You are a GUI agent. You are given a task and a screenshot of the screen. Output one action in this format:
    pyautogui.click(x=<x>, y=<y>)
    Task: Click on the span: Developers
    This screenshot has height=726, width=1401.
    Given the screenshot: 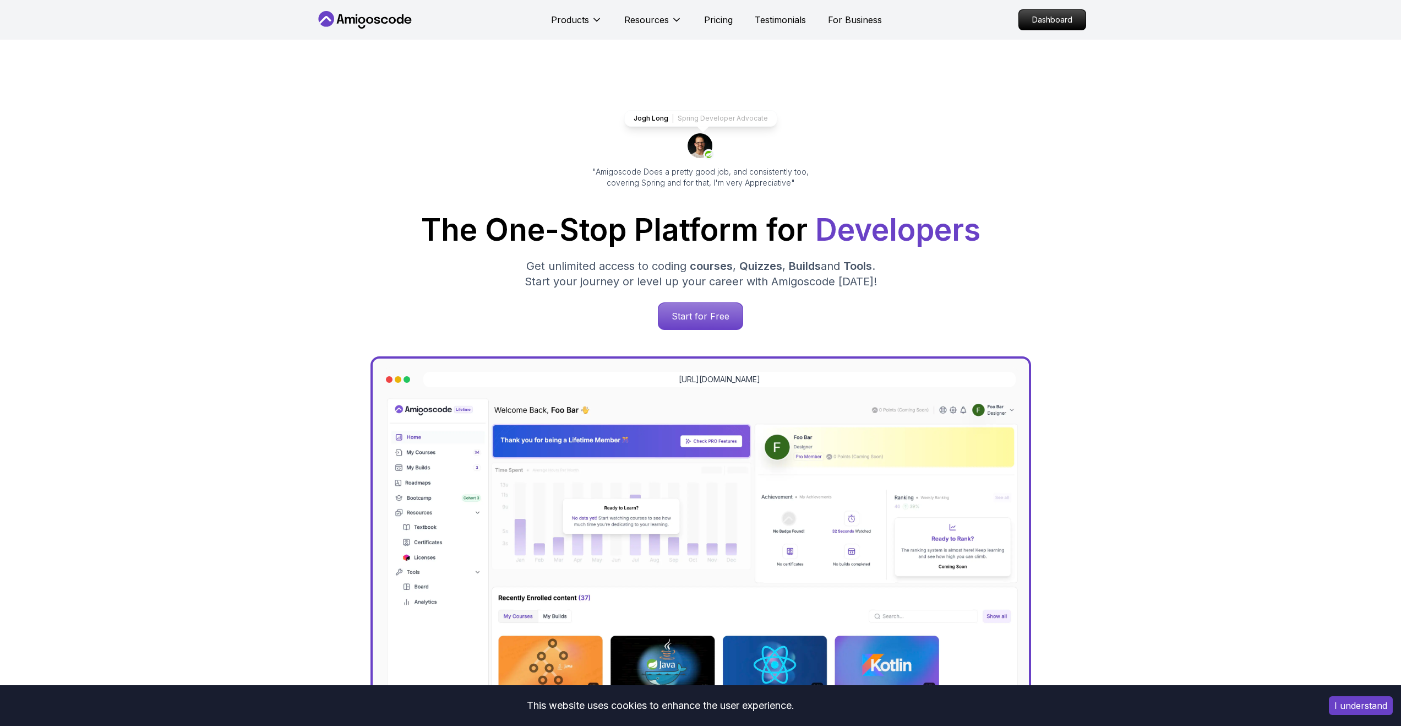 What is the action you would take?
    pyautogui.click(x=898, y=230)
    